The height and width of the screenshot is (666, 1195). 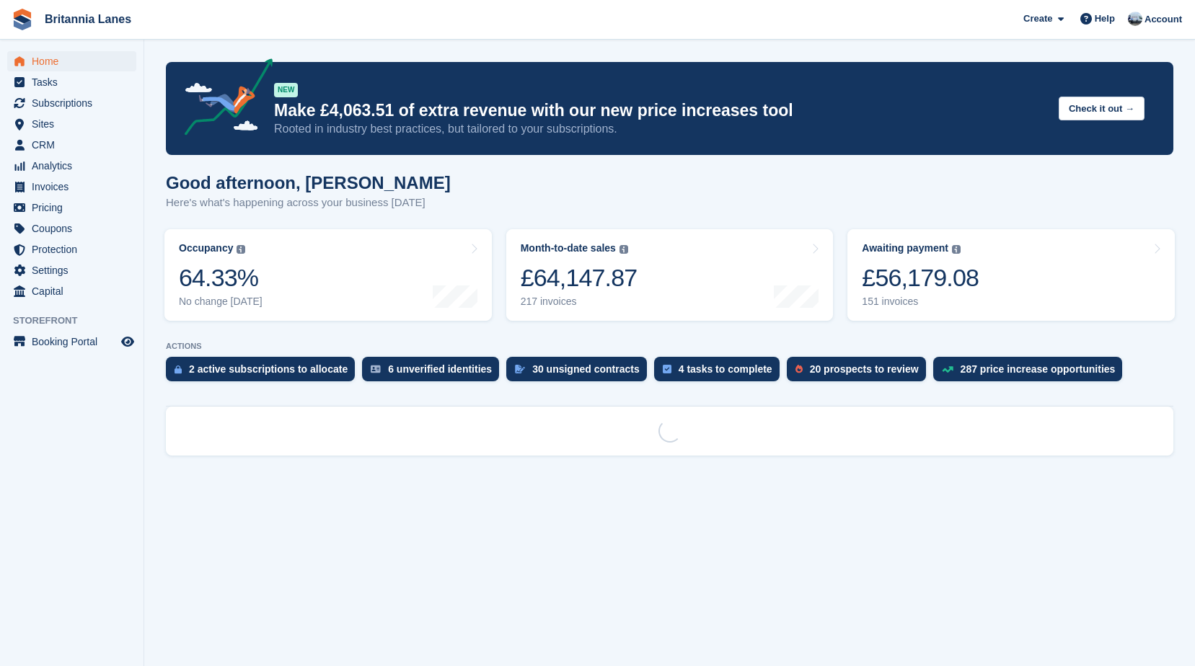 I want to click on img: verify_identity-adf6edd0f0f0b5bbfe63781bf79b02c33cf7c696d77639b501bdc392416b5a36.svg, so click(x=376, y=369).